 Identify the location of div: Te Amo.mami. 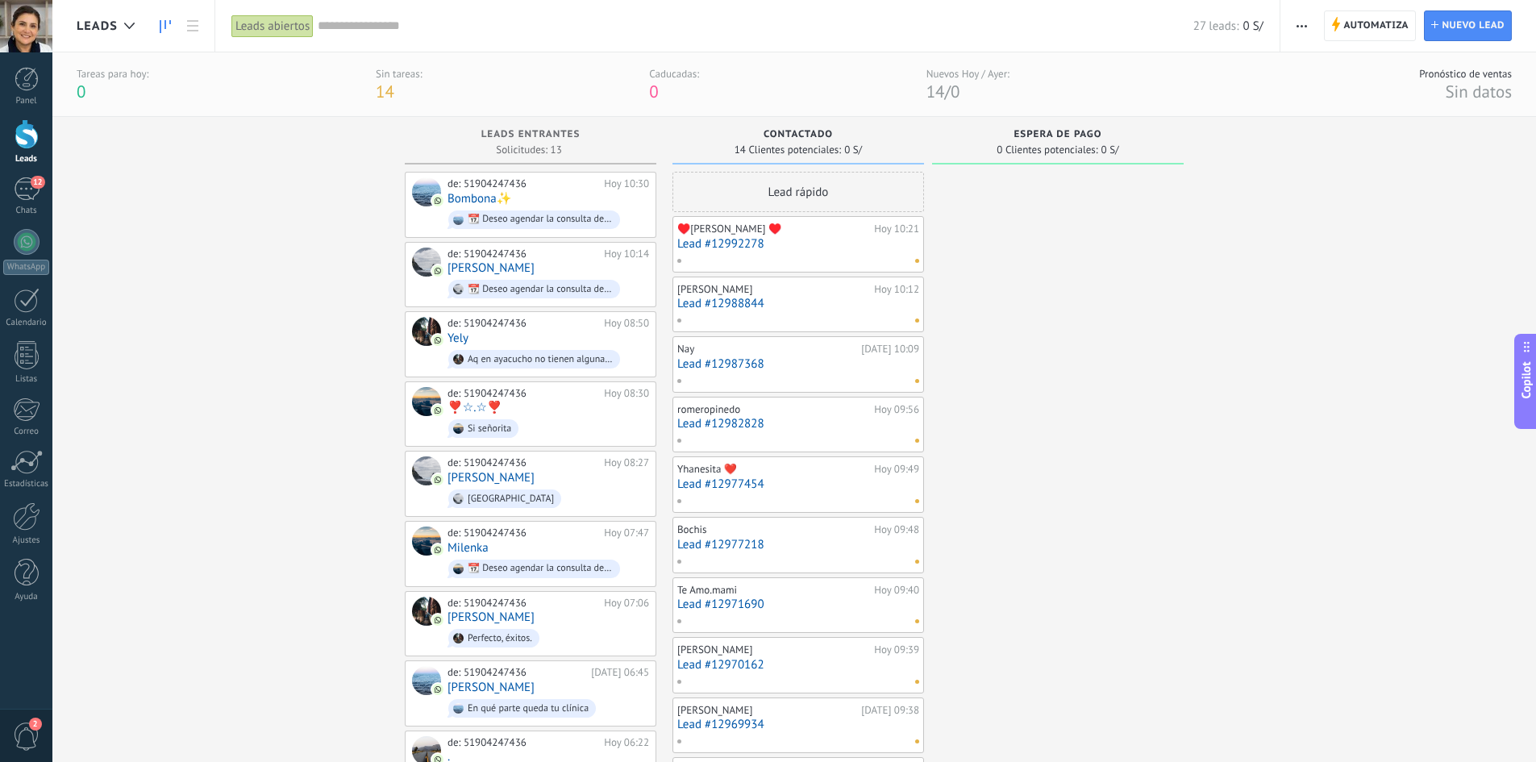
(773, 590).